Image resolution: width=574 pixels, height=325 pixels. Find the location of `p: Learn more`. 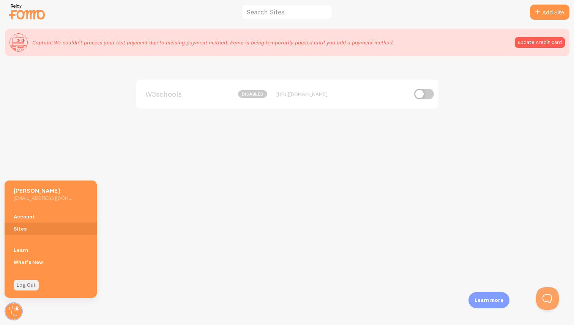

p: Learn more is located at coordinates (489, 300).